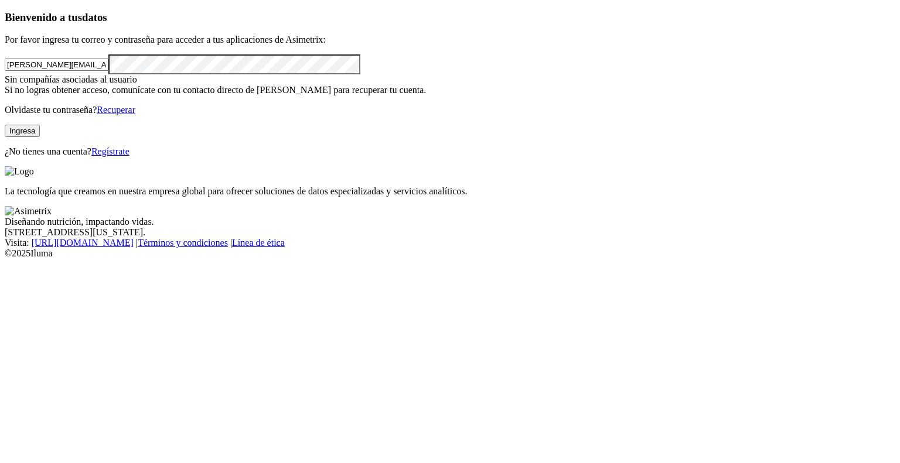 This screenshot has height=463, width=900. Describe the element at coordinates (450, 192) in the screenshot. I see `p: La tecnología que creamos en nuestra empresa global para ofrecer soluciones de datos especializad...` at that location.